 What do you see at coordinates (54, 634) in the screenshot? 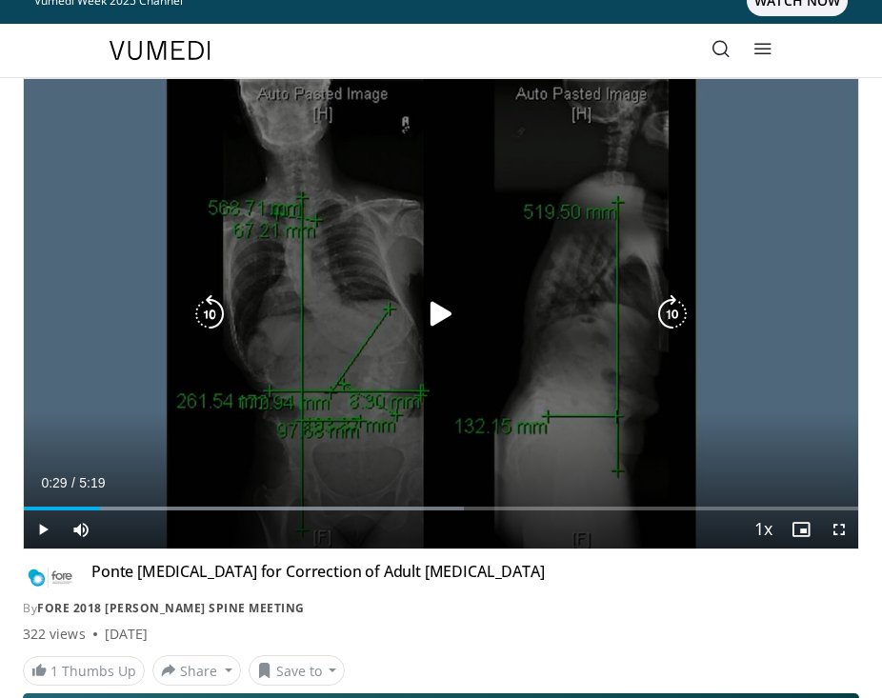
I see `span: 322 views` at bounding box center [54, 634].